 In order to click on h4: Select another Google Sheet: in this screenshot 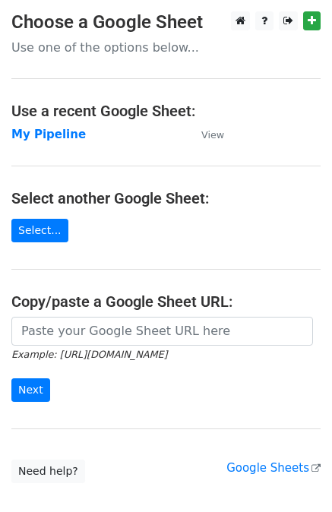, I will do `click(165, 198)`.